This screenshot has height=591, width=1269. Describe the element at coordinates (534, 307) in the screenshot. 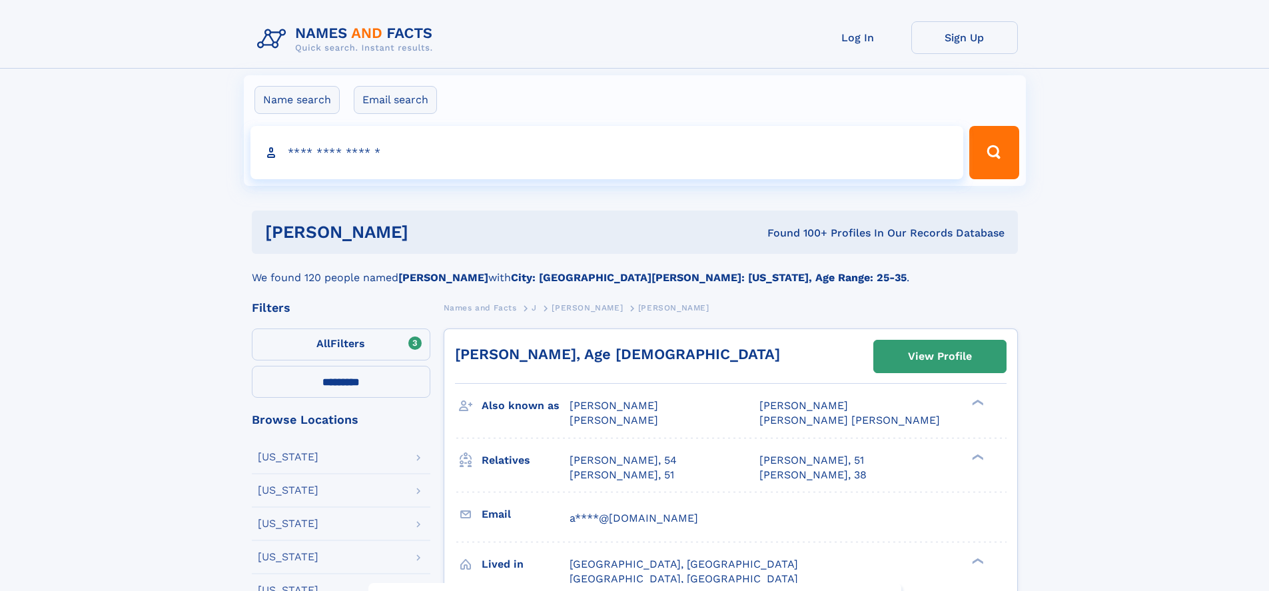

I see `a: J` at that location.